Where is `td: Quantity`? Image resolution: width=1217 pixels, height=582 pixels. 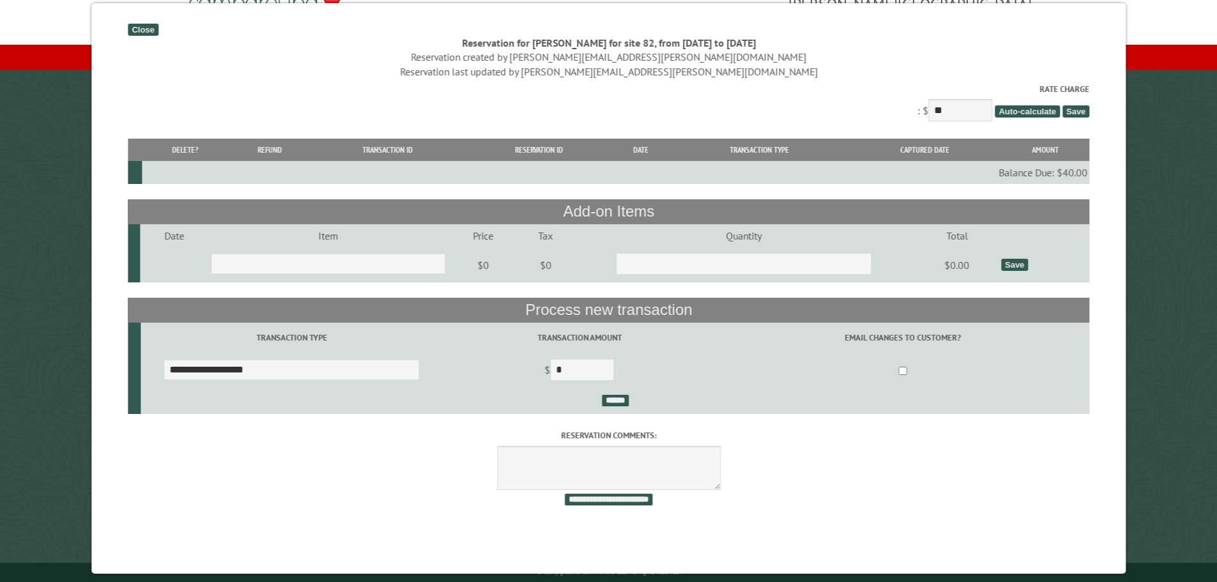
td: Quantity is located at coordinates (743, 236).